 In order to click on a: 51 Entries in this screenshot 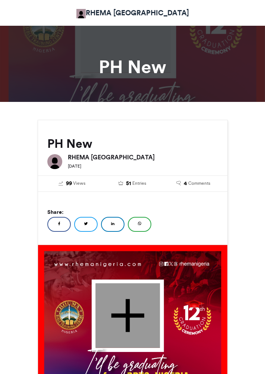, I will do `click(132, 183)`.